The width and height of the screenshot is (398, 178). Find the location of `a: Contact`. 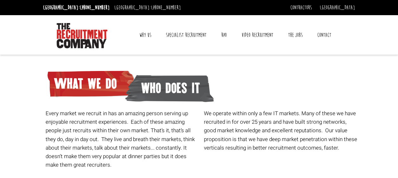

a: Contact is located at coordinates (324, 35).